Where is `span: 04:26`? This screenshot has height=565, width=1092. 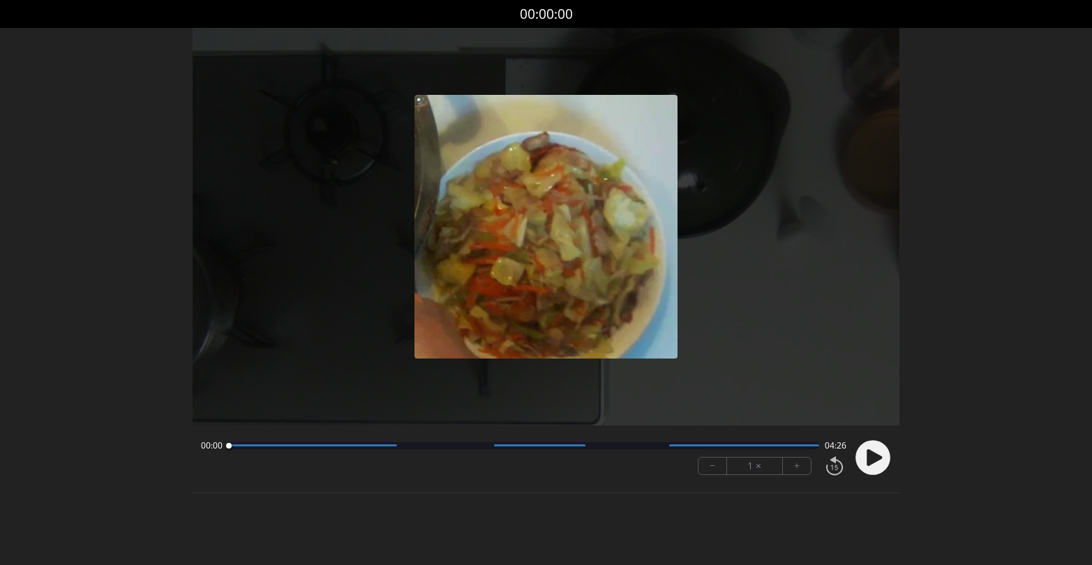 span: 04:26 is located at coordinates (835, 446).